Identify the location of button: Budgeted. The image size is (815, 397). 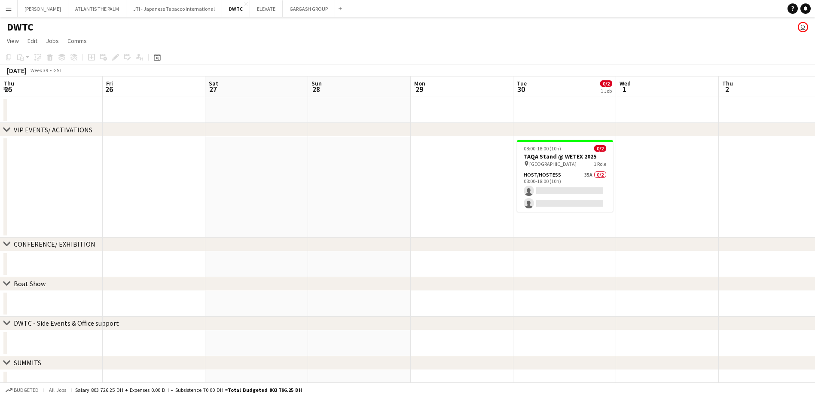
(22, 390).